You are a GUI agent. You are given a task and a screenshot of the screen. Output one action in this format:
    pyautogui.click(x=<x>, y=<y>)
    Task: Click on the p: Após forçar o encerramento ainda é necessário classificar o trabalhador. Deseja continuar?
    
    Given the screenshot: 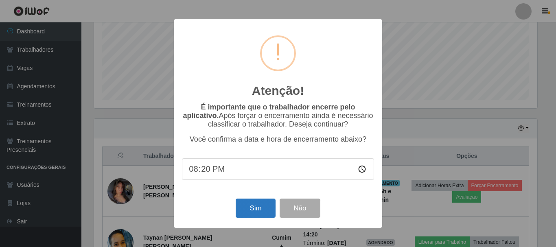 What is the action you would take?
    pyautogui.click(x=278, y=116)
    